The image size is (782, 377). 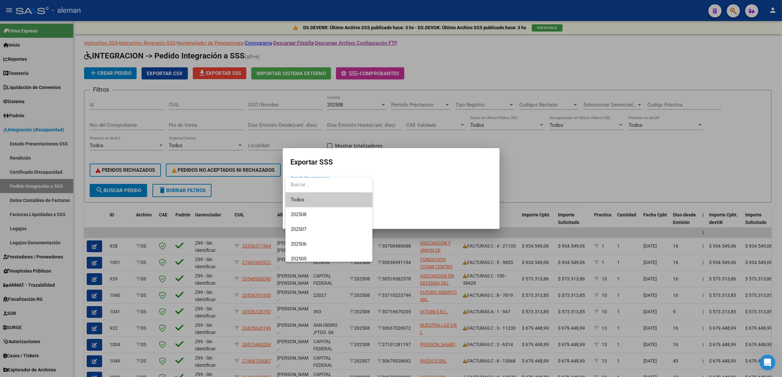 What do you see at coordinates (324, 185) in the screenshot?
I see `input: dropdown search` at bounding box center [324, 185].